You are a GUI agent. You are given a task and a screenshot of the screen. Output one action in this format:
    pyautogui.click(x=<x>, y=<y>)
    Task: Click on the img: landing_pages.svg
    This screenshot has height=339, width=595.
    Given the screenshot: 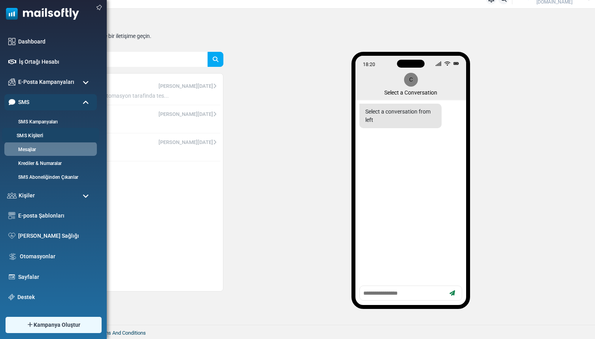 What is the action you would take?
    pyautogui.click(x=12, y=277)
    